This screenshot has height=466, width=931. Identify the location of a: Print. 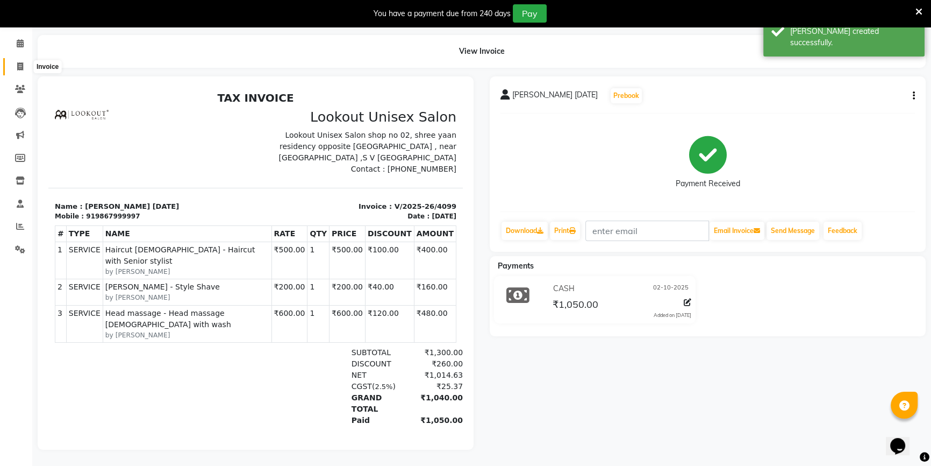
(565, 231).